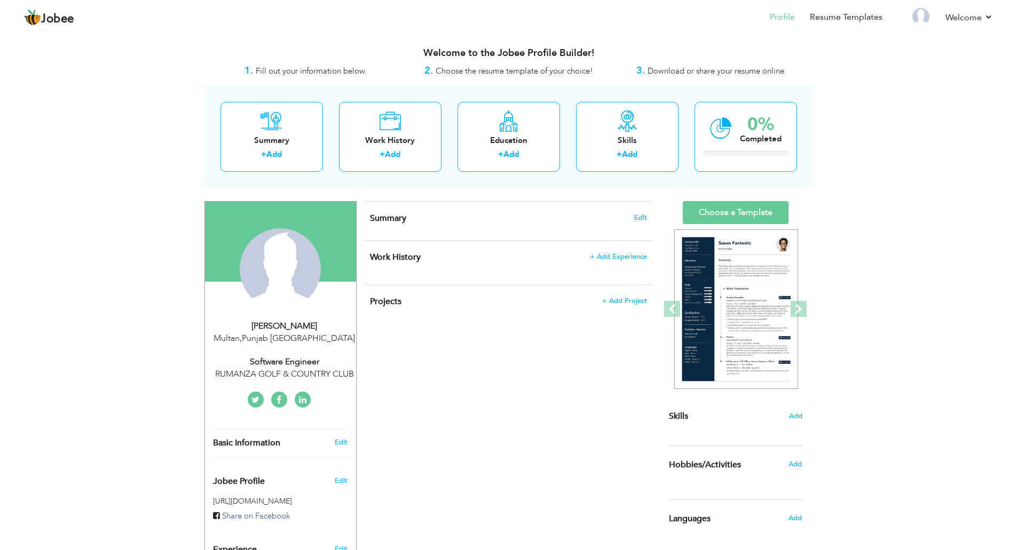 The width and height of the screenshot is (1017, 550). Describe the element at coordinates (641, 70) in the screenshot. I see `strong: 3.` at that location.